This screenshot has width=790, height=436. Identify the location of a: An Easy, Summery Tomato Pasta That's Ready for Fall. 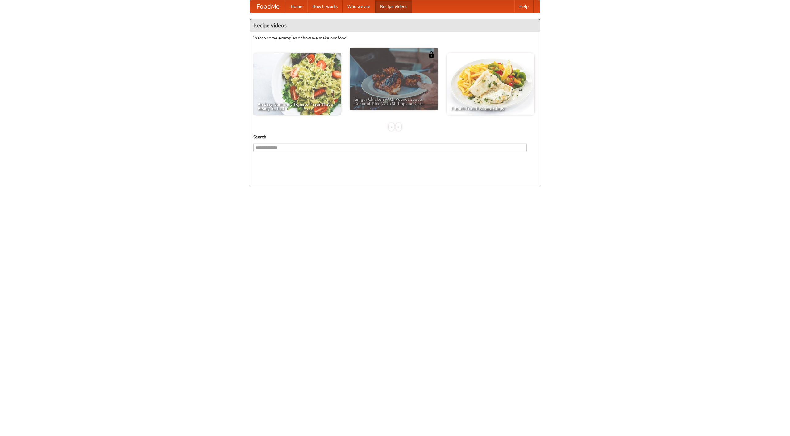
(297, 84).